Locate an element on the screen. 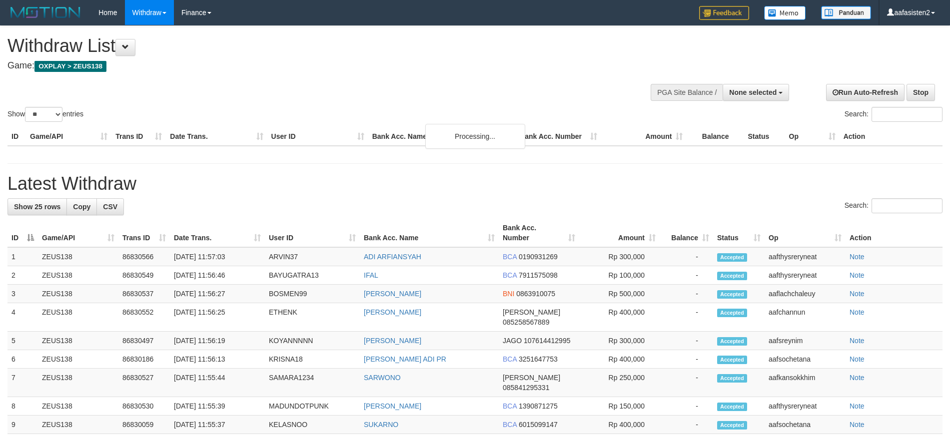  div: Processing... is located at coordinates (475, 136).